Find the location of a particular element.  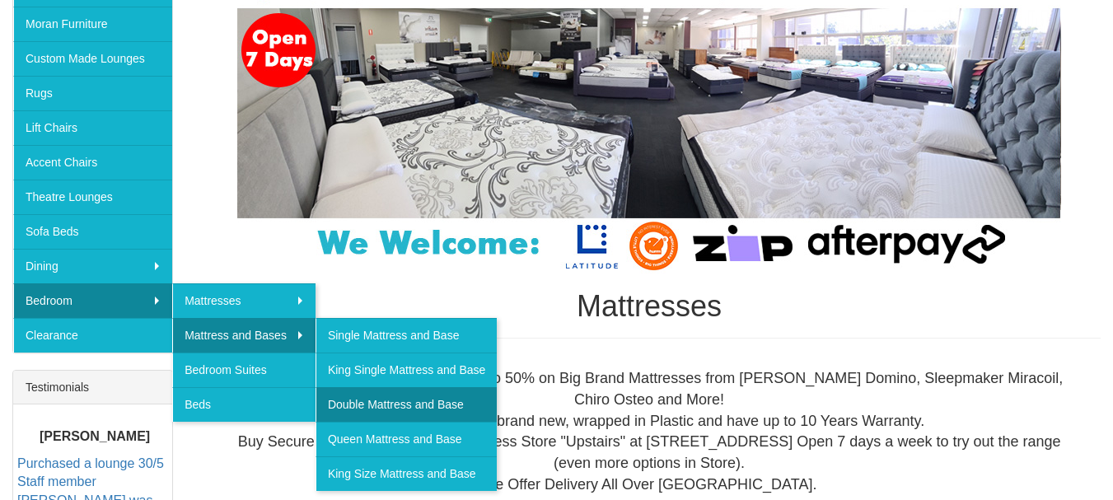

a: Dining is located at coordinates (92, 266).